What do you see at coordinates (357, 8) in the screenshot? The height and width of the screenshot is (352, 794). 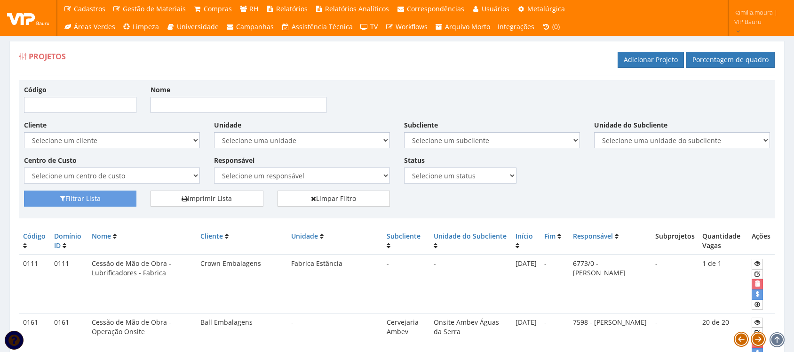 I see `span: Relatórios Analíticos` at bounding box center [357, 8].